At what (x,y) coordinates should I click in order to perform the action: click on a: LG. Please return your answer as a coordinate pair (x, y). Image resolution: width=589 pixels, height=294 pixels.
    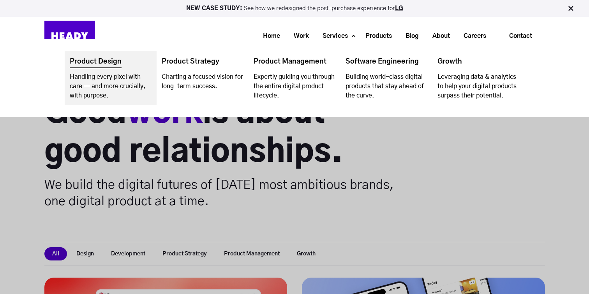
    Looking at the image, I should click on (399, 8).